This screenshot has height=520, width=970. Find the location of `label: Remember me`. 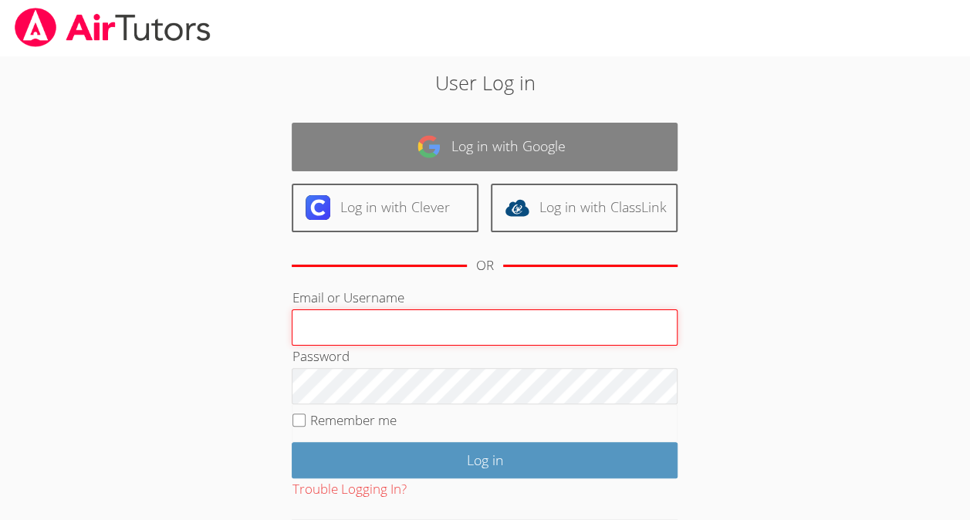

label: Remember me is located at coordinates (353, 420).